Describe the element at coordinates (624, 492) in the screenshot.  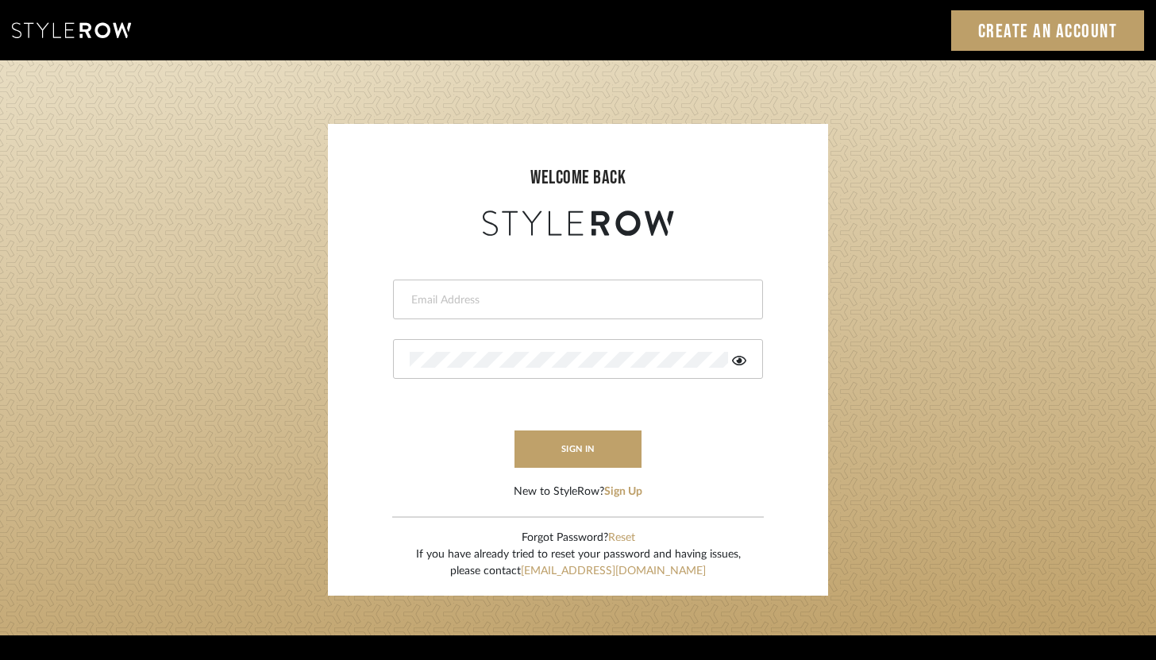
I see `button: Sign Up` at that location.